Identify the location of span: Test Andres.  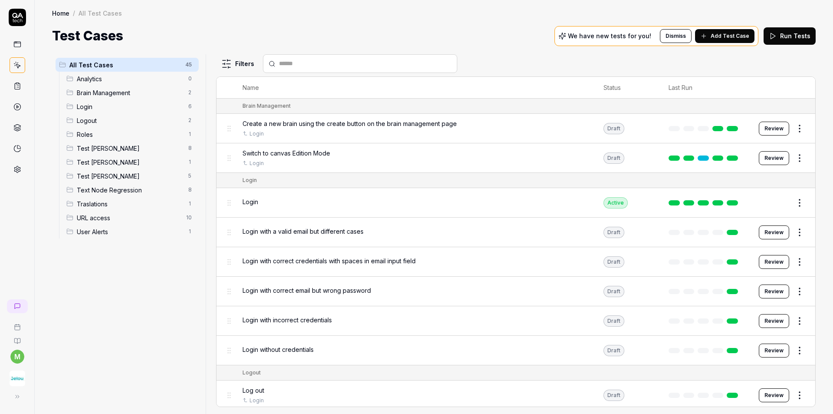
(130, 162).